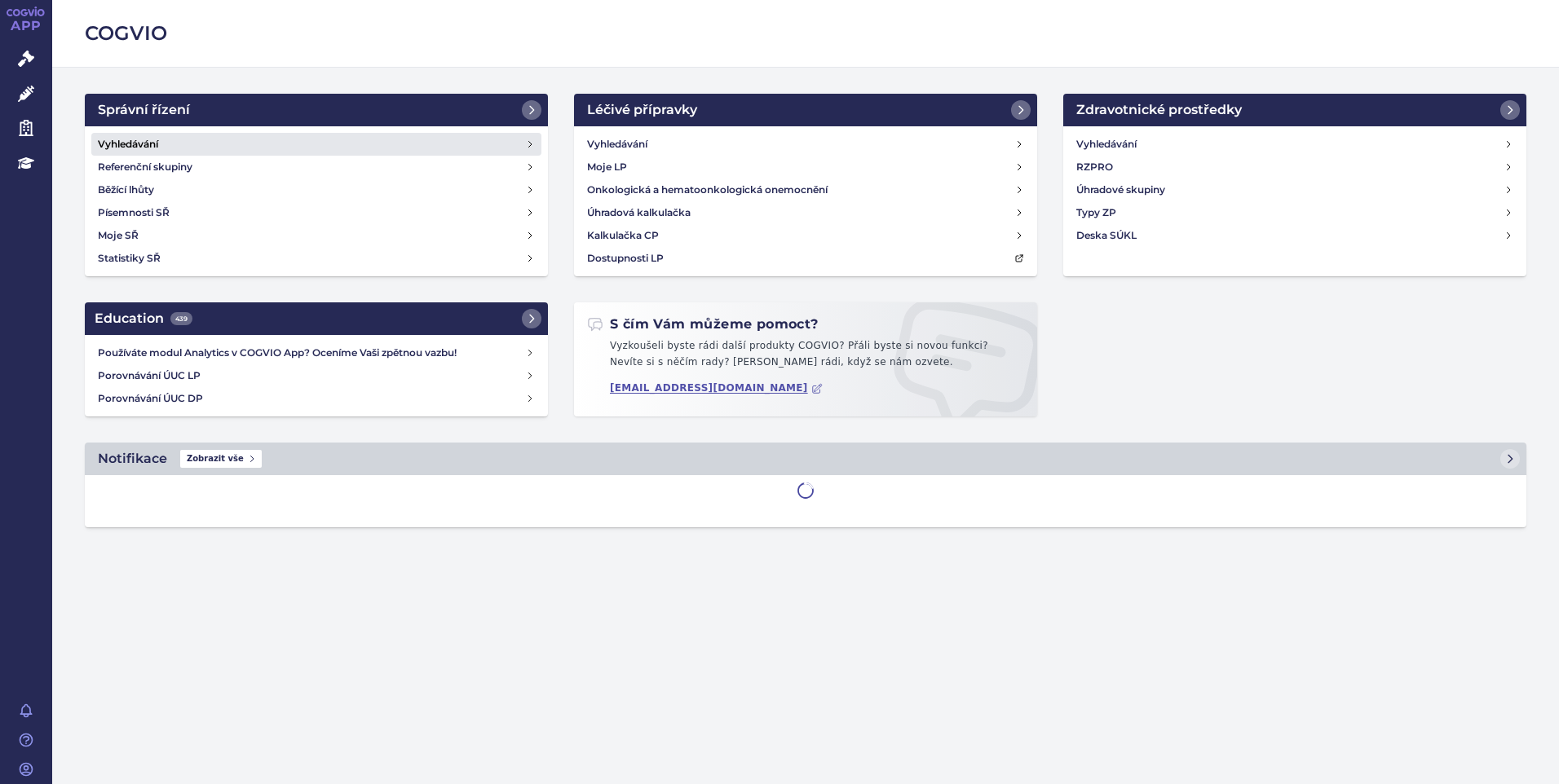 This screenshot has width=1559, height=784. Describe the element at coordinates (311, 353) in the screenshot. I see `h4: Používáte modul Analytics v COGVIO App? Oceníme Vaši zpětnou vazbu!` at that location.